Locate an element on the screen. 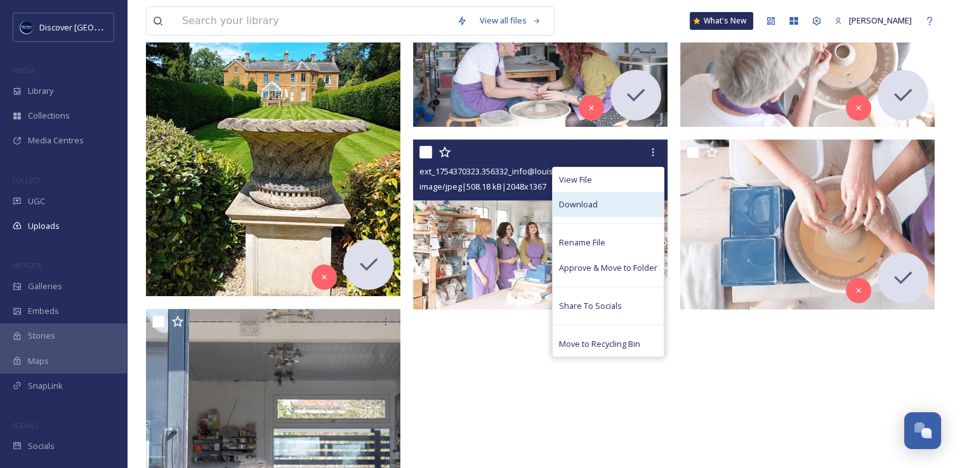 Image resolution: width=960 pixels, height=468 pixels. span: Socials is located at coordinates (41, 446).